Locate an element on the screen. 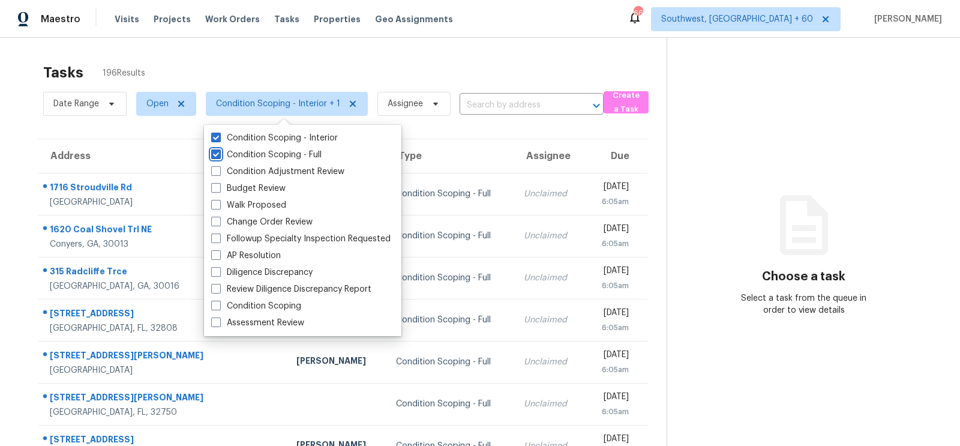 The width and height of the screenshot is (960, 446). span: Visits is located at coordinates (127, 19).